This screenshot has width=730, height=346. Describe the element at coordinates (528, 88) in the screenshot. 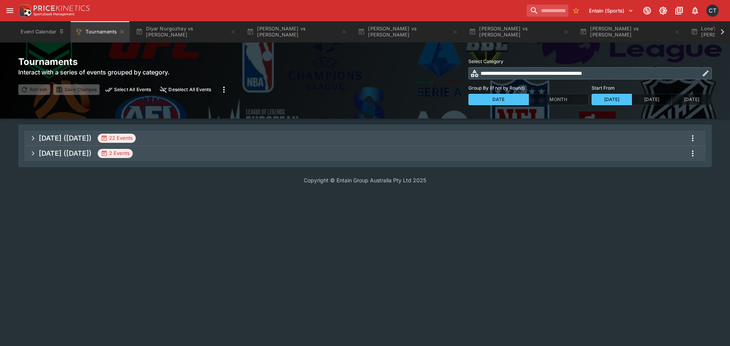

I see `label: Group By (if not by Round)` at that location.